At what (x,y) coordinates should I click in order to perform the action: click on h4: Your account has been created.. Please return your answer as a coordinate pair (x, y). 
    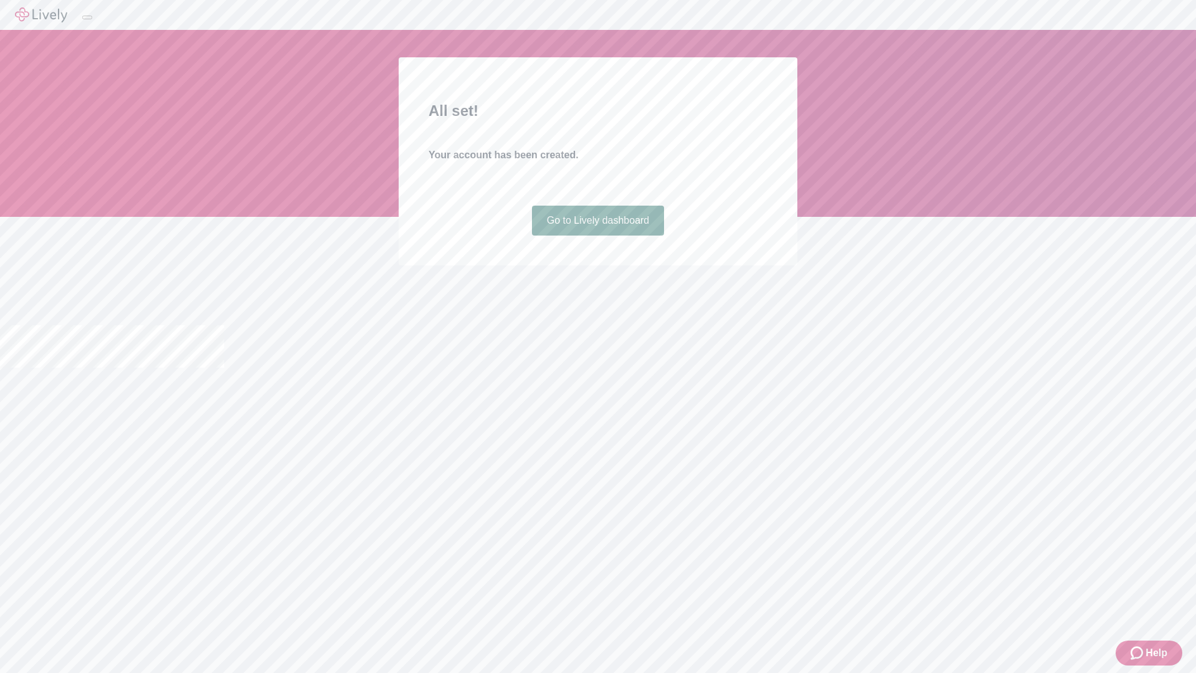
    Looking at the image, I should click on (598, 155).